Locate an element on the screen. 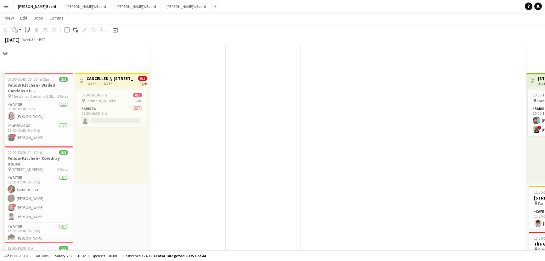 This screenshot has height=261, width=545. span: 13:30-19:30 (6h) is located at coordinates (20, 248).